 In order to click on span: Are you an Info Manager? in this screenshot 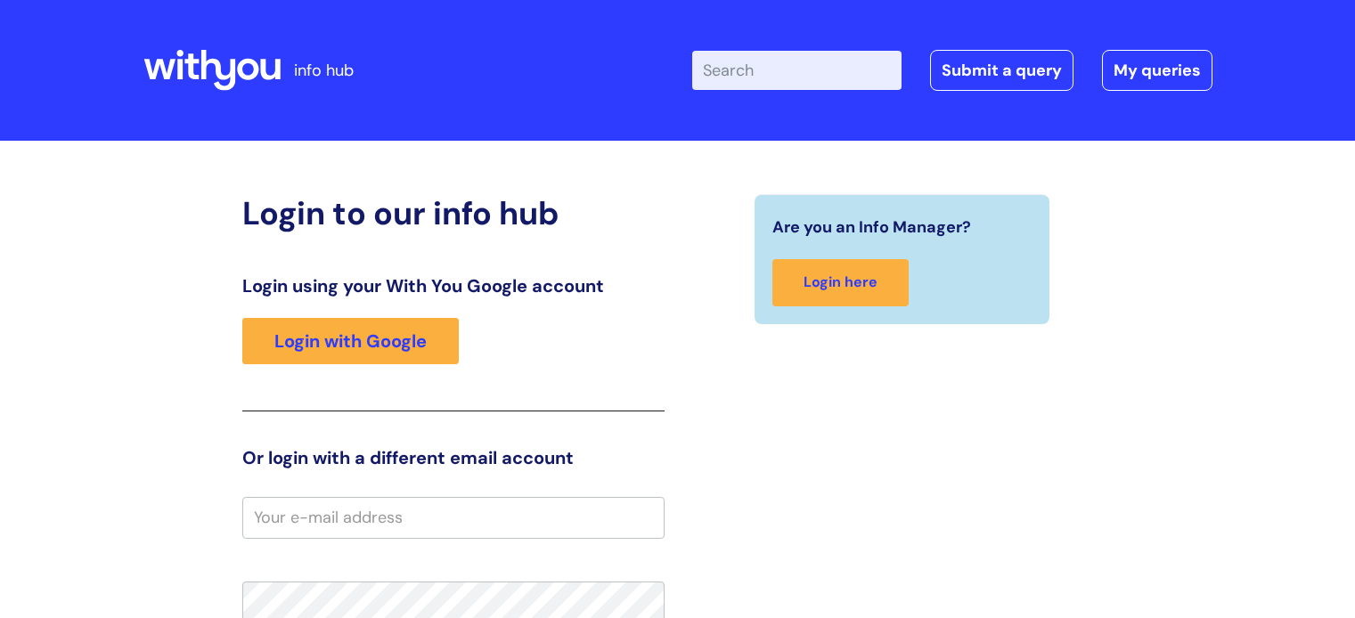, I will do `click(872, 227)`.